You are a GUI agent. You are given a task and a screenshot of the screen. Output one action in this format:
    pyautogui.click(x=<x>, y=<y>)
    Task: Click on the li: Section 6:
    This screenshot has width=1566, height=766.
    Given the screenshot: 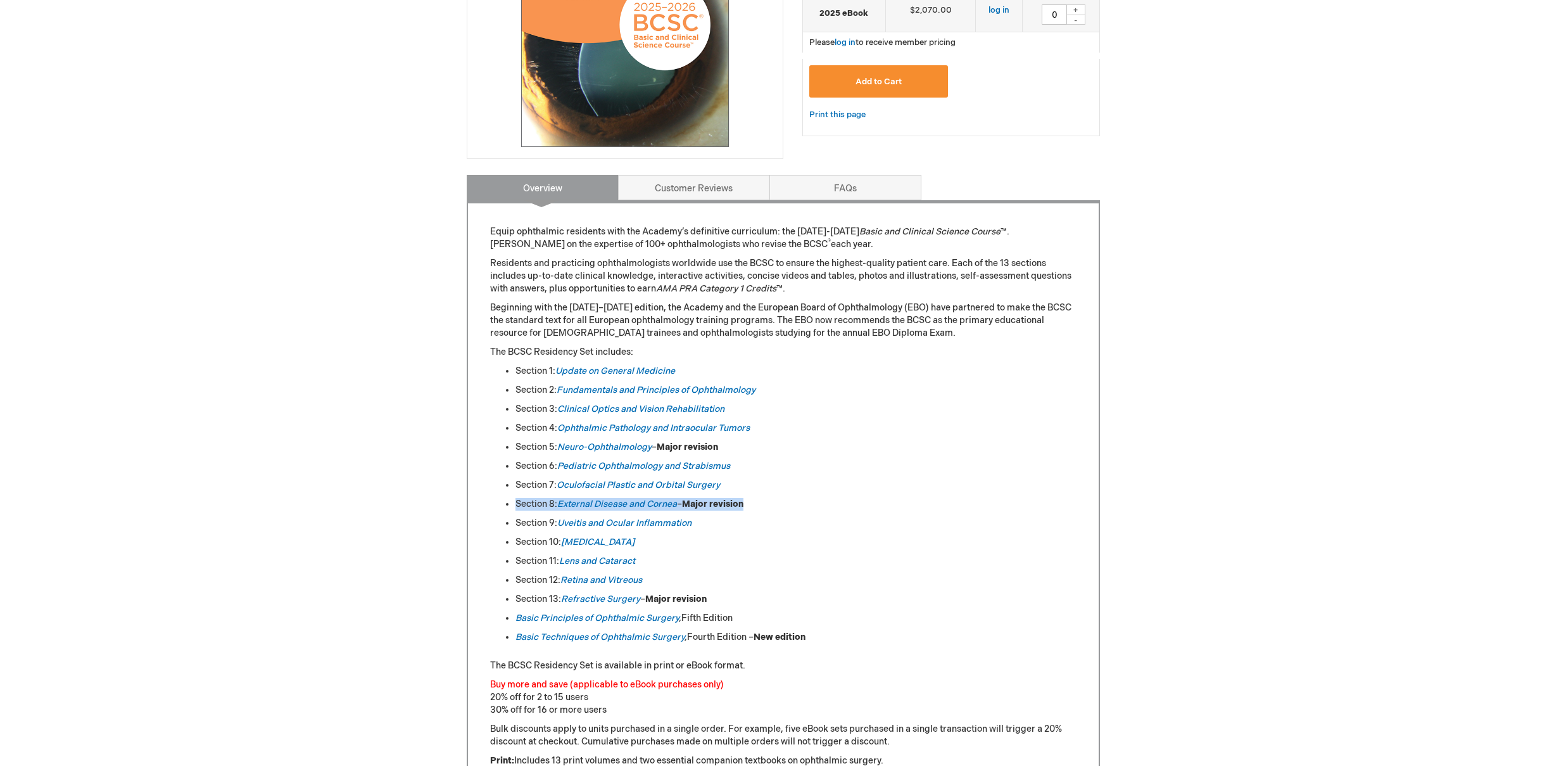 What is the action you would take?
    pyautogui.click(x=796, y=466)
    